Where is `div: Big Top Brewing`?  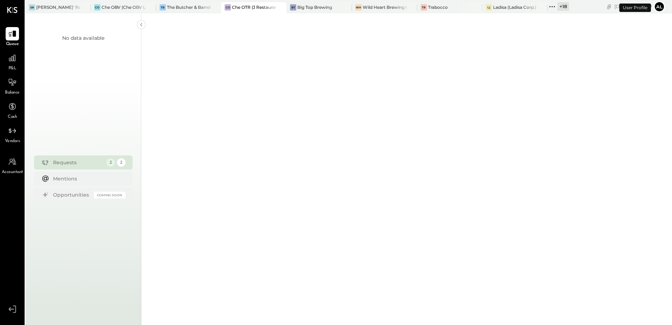
div: Big Top Brewing is located at coordinates (314, 7).